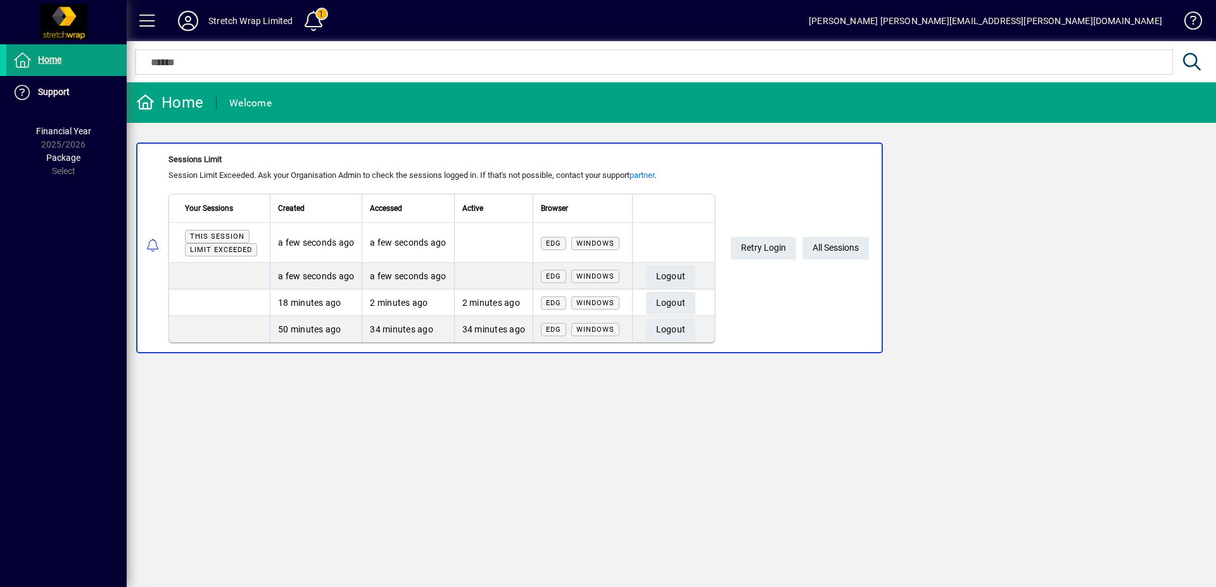 This screenshot has height=587, width=1216. Describe the element at coordinates (250, 103) in the screenshot. I see `div: Welcome` at that location.